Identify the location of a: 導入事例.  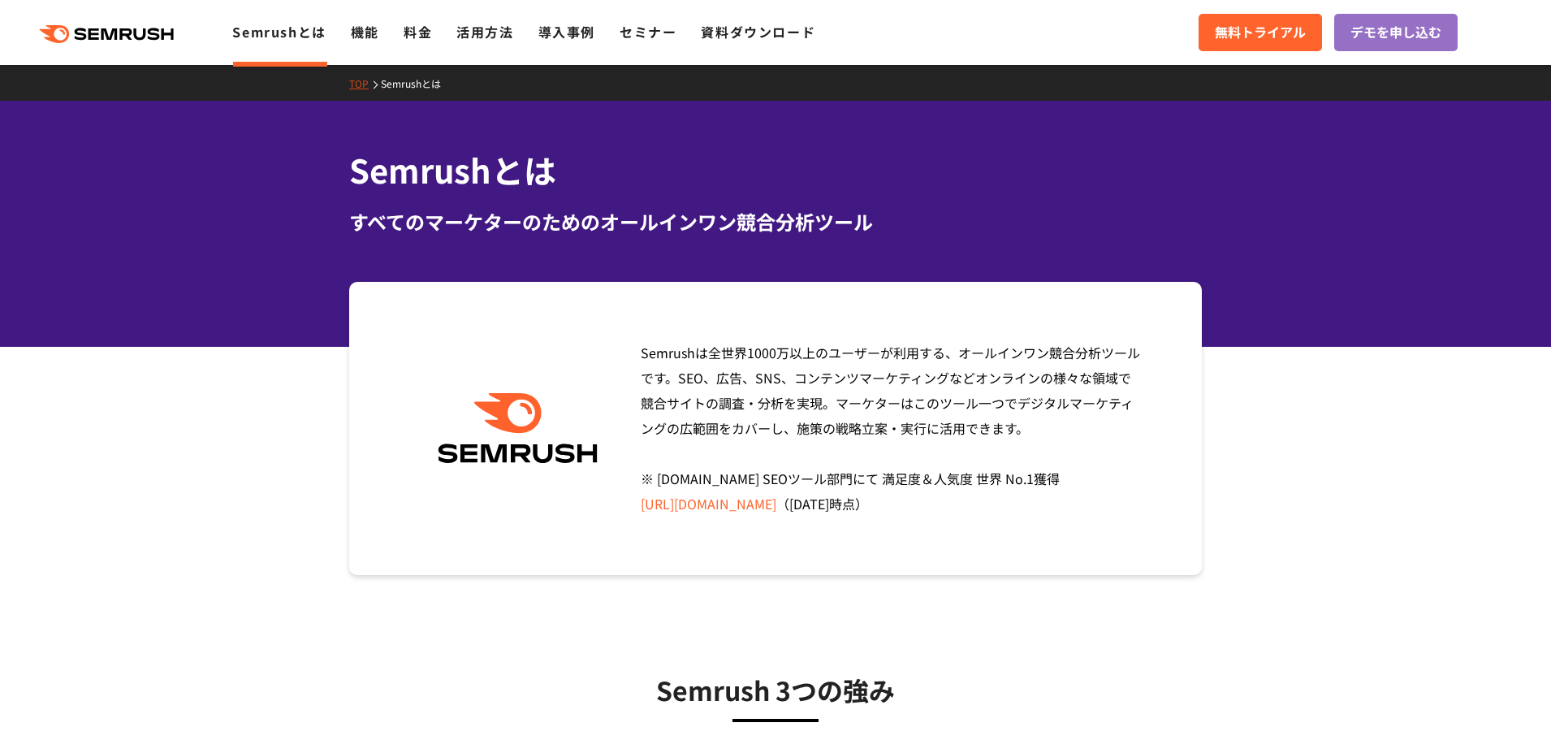
(567, 32).